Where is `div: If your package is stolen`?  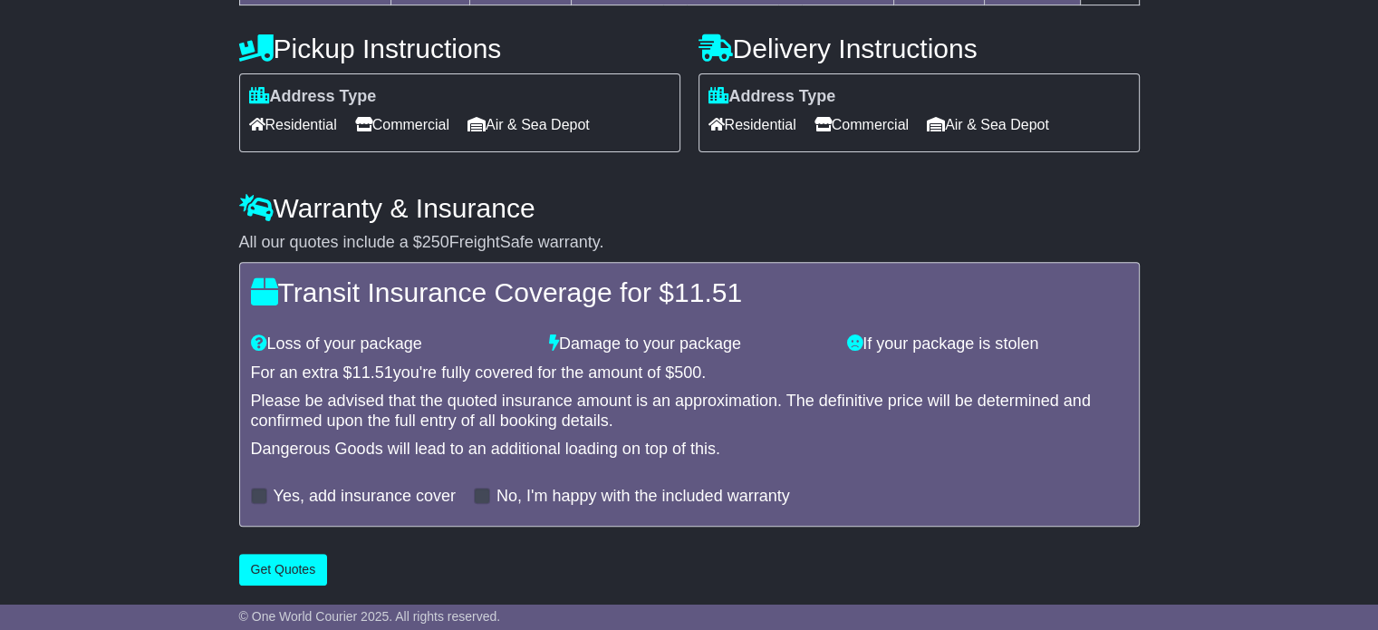 div: If your package is stolen is located at coordinates (987, 344).